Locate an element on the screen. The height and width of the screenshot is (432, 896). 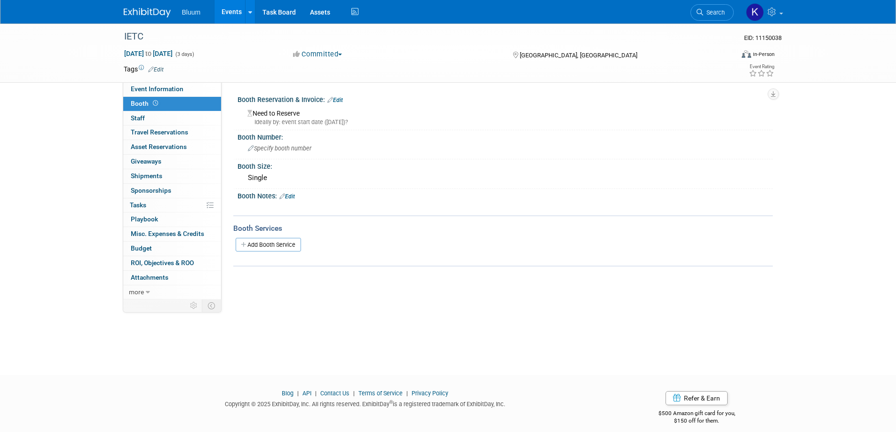
span: Specify booth number is located at coordinates (280, 148).